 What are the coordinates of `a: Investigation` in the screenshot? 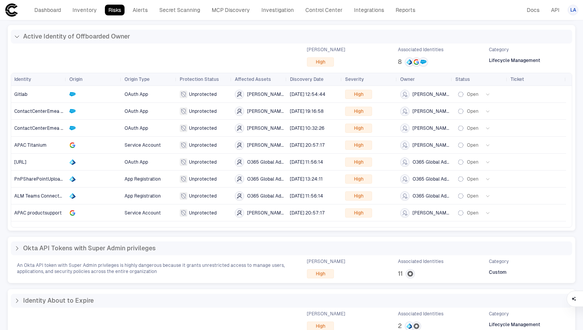 It's located at (278, 10).